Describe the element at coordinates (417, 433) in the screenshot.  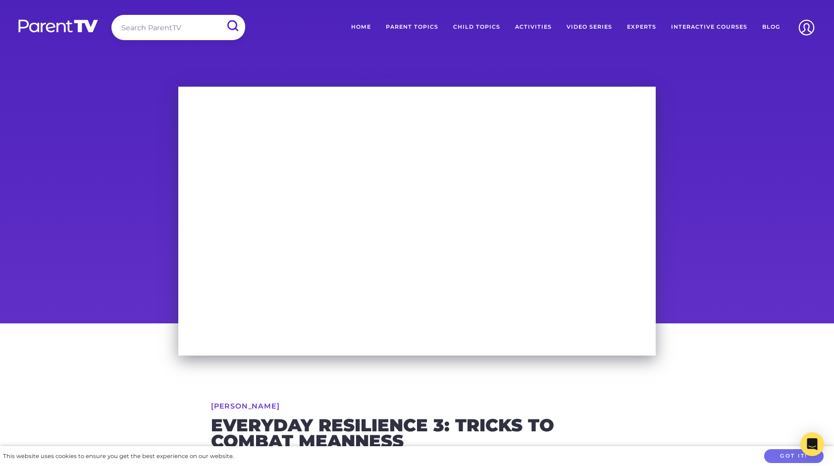
I see `h2: Everyday Resilience 3: Tricks to Combat Meanness` at that location.